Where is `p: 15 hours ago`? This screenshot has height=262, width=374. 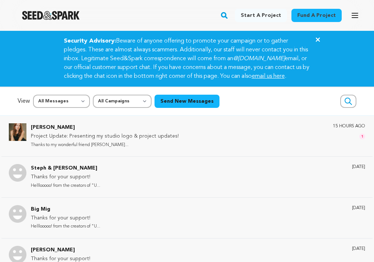 p: 15 hours ago is located at coordinates (349, 126).